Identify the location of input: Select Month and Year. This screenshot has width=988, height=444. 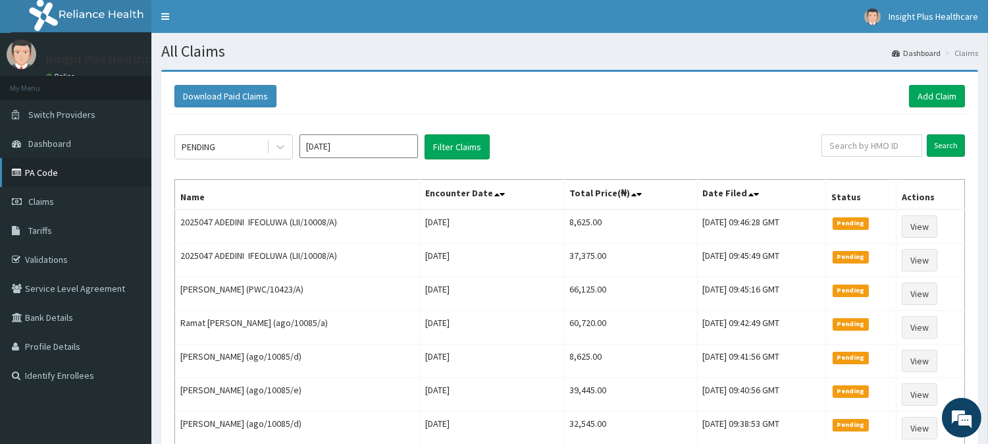
(359, 146).